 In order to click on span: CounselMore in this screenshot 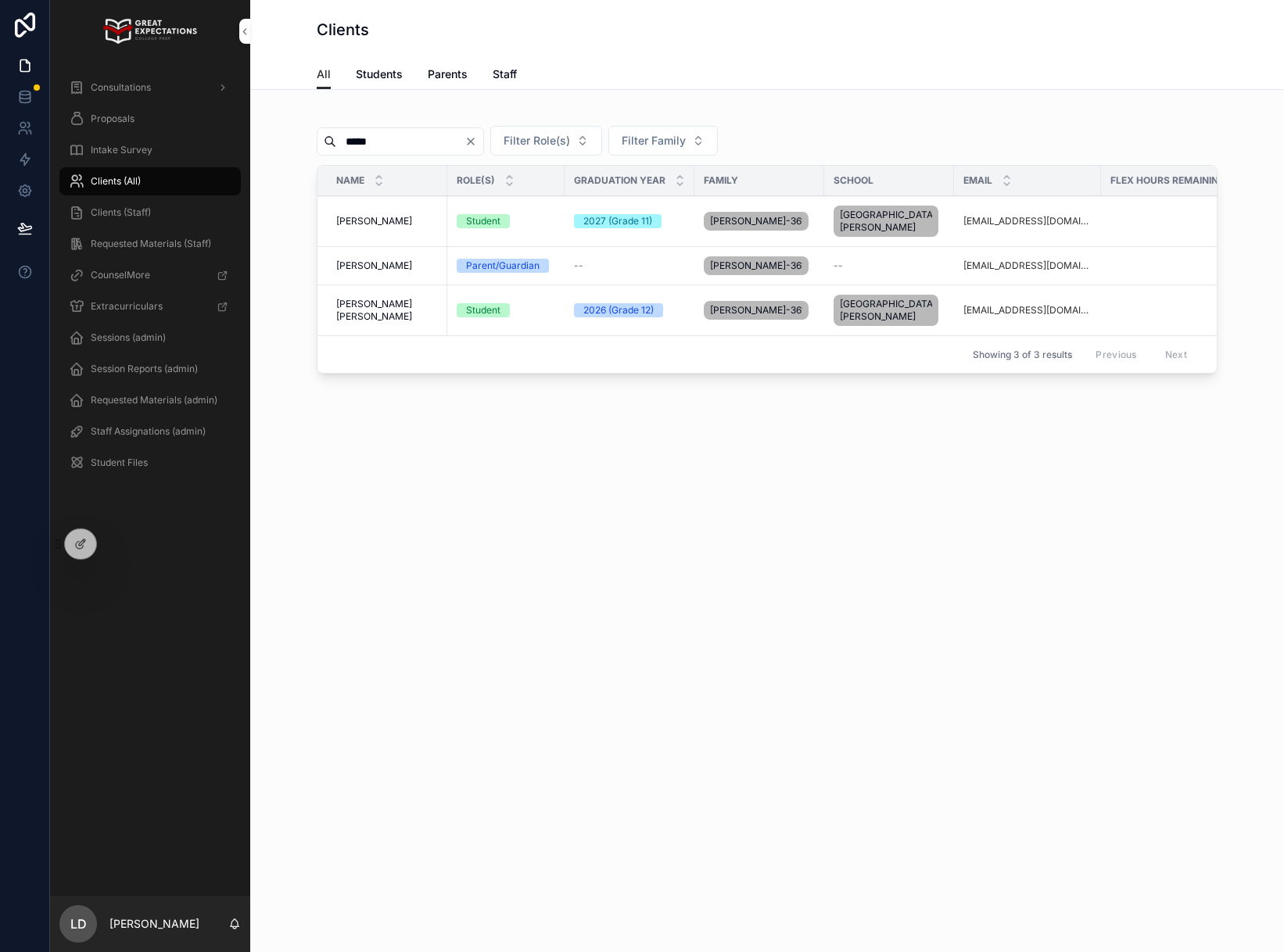, I will do `click(120, 275)`.